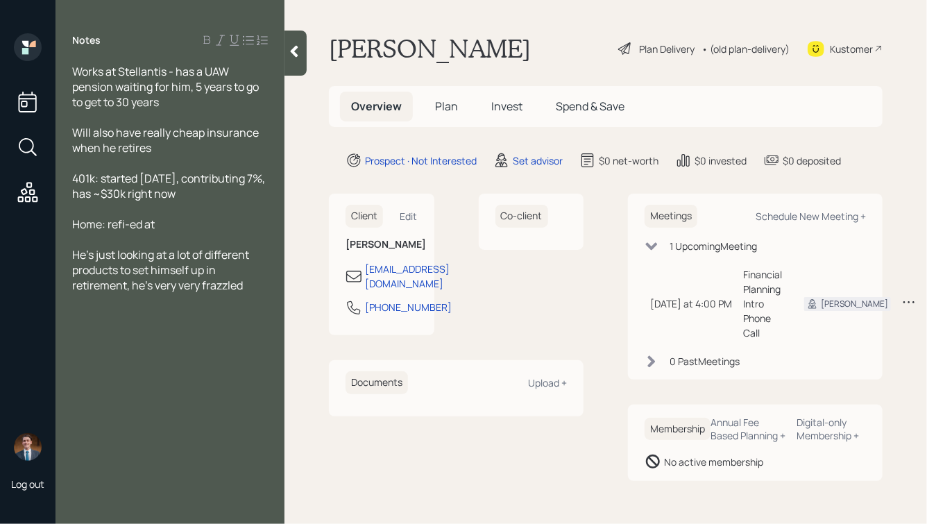 This screenshot has width=927, height=524. Describe the element at coordinates (677, 429) in the screenshot. I see `h6: Membership` at that location.